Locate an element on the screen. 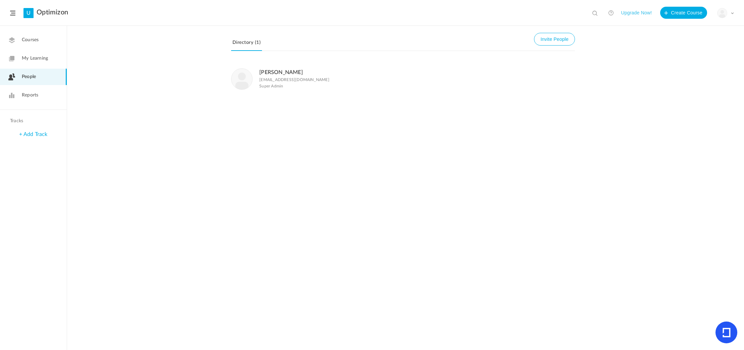 This screenshot has height=350, width=744. button: Create Course is located at coordinates (683, 13).